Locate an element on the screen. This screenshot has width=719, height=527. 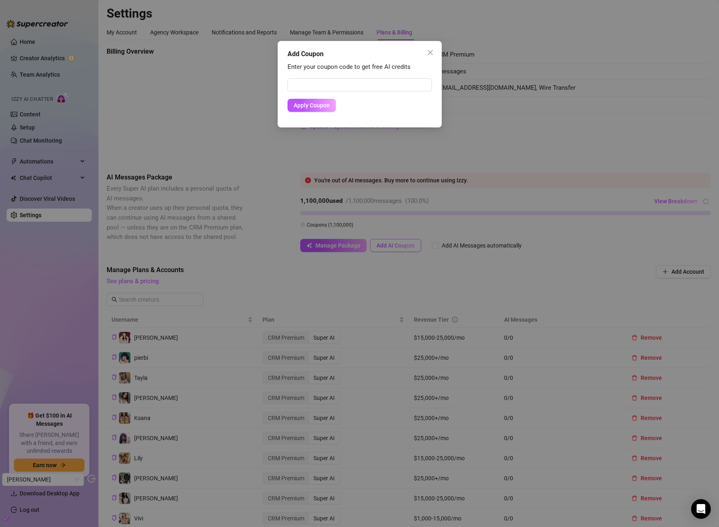
span: Apply Coupon is located at coordinates (312, 105).